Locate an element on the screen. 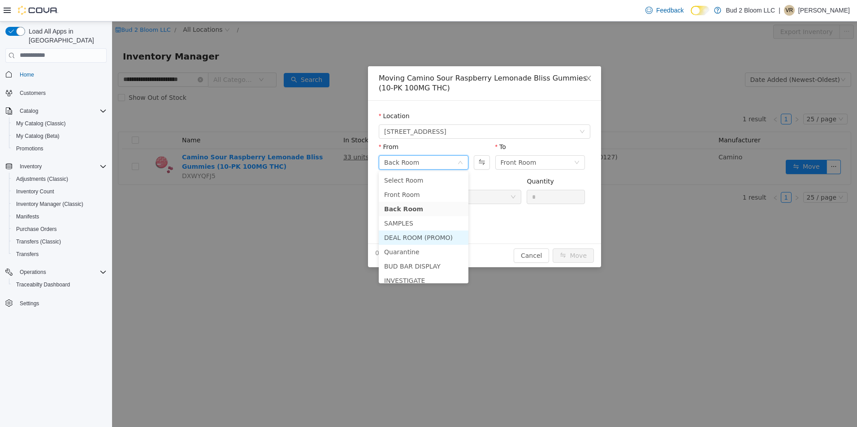  button: Promotions is located at coordinates (60, 149).